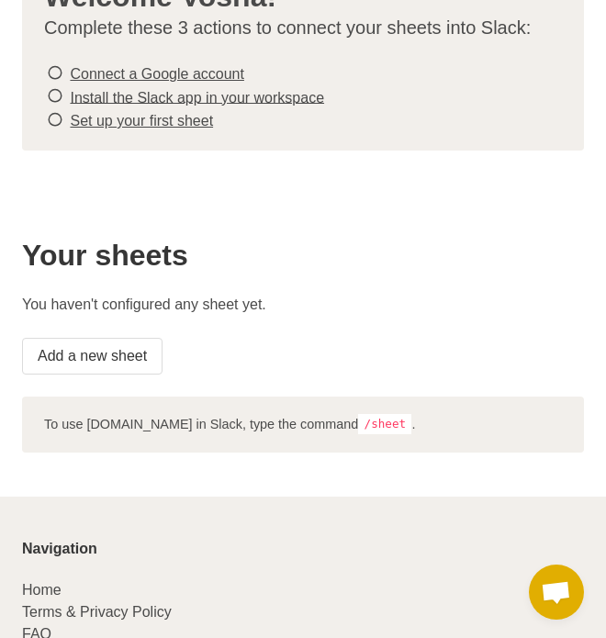 Image resolution: width=606 pixels, height=638 pixels. What do you see at coordinates (141, 120) in the screenshot?
I see `a: Set up your first sheet` at bounding box center [141, 120].